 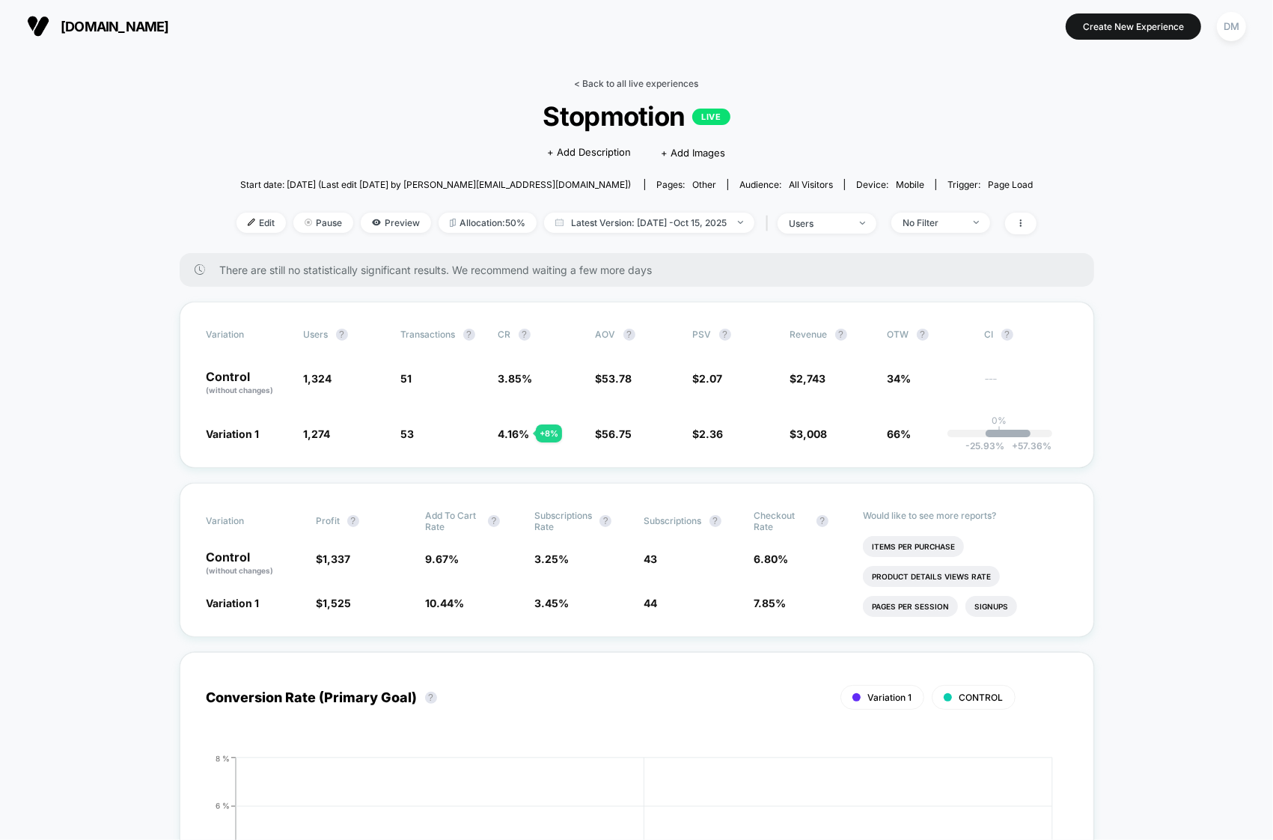 I want to click on span: Revenue, so click(x=809, y=334).